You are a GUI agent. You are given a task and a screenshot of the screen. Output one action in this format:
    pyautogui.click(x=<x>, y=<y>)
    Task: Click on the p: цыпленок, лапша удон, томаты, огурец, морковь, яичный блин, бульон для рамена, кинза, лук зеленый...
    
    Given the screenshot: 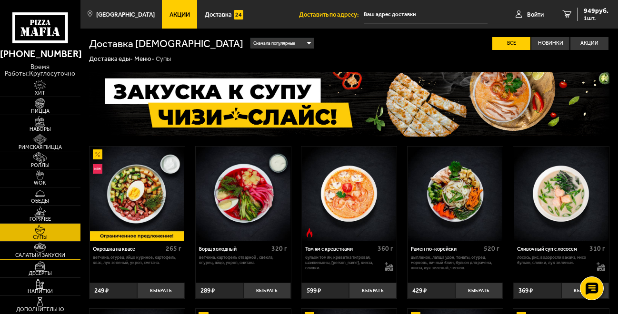 What is the action you would take?
    pyautogui.click(x=455, y=263)
    